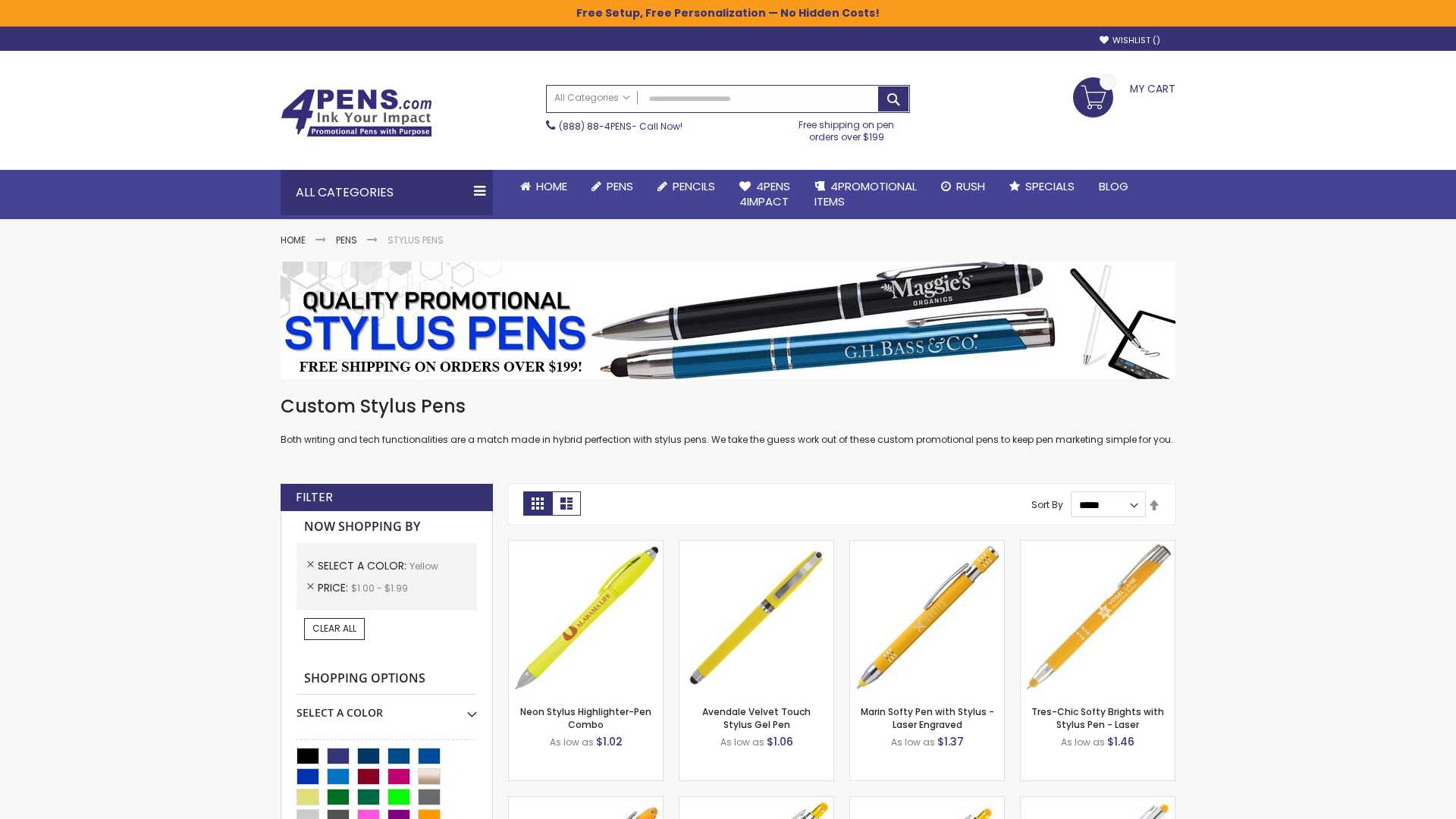  I want to click on a: All Categories, so click(592, 98).